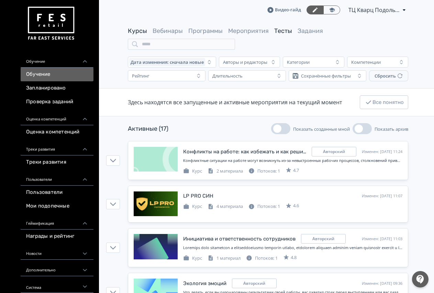  I want to click on button: Авторы и редакторы, so click(249, 62).